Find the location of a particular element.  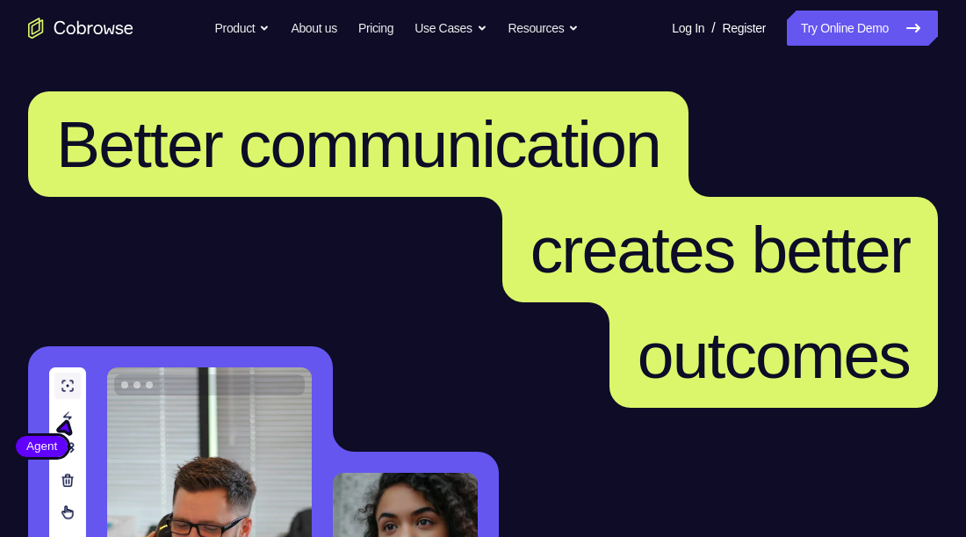

a: Log In is located at coordinates (688, 28).